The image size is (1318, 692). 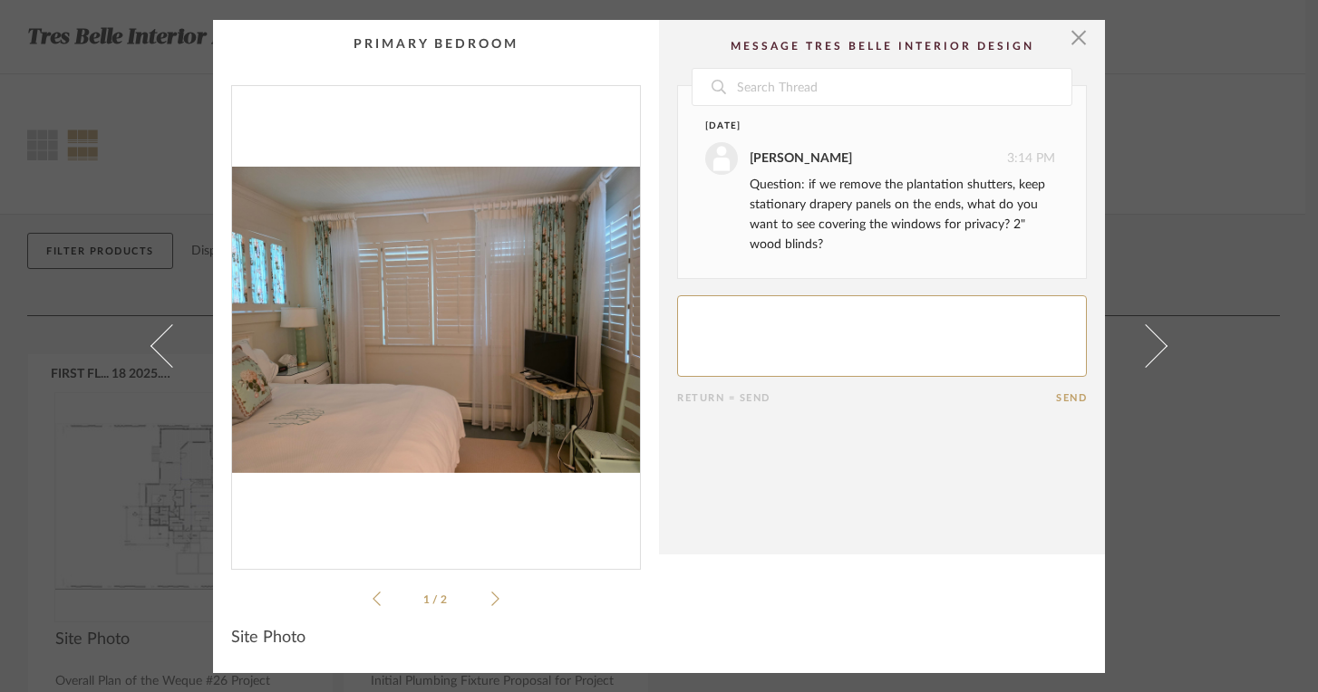 What do you see at coordinates (1071, 398) in the screenshot?
I see `button: Send` at bounding box center [1071, 398].